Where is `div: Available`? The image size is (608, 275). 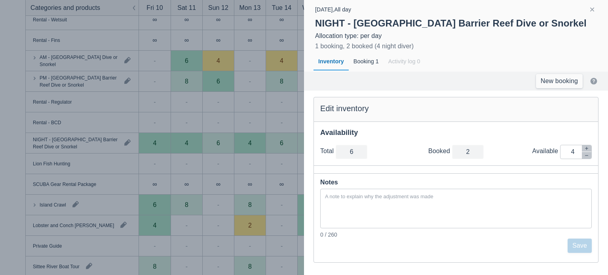 div: Available is located at coordinates (546, 151).